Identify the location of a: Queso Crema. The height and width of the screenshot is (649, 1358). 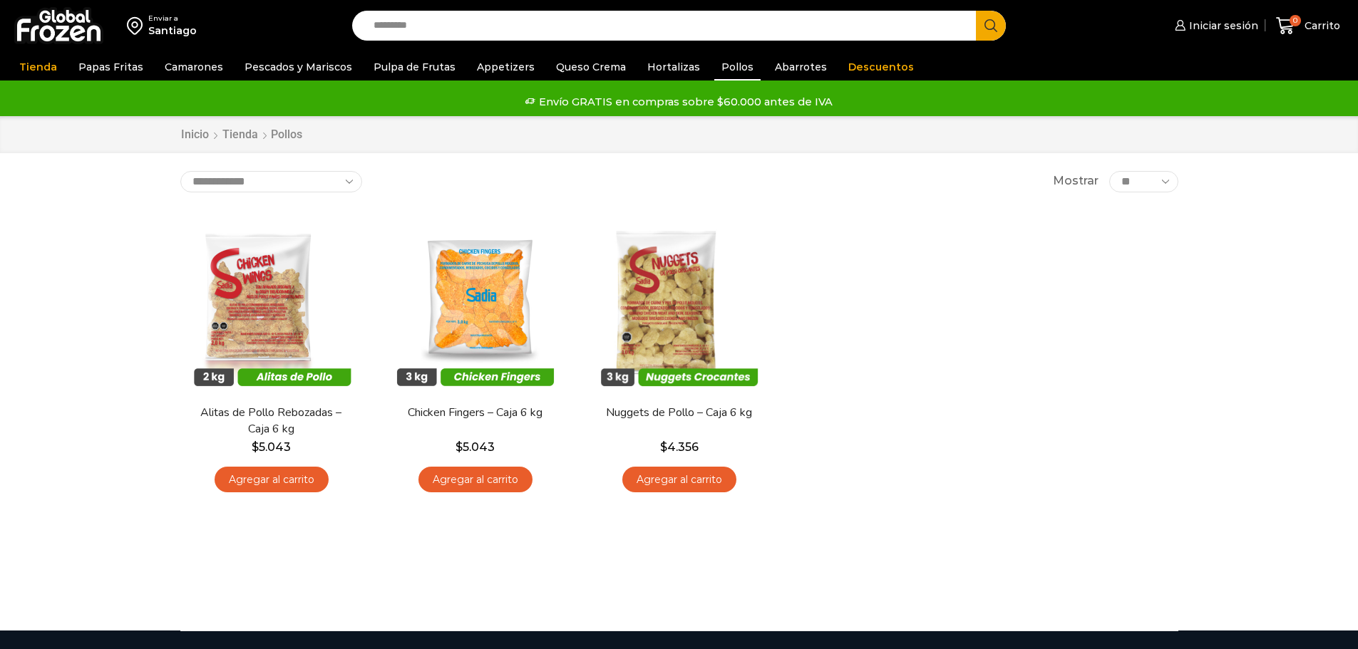
(591, 67).